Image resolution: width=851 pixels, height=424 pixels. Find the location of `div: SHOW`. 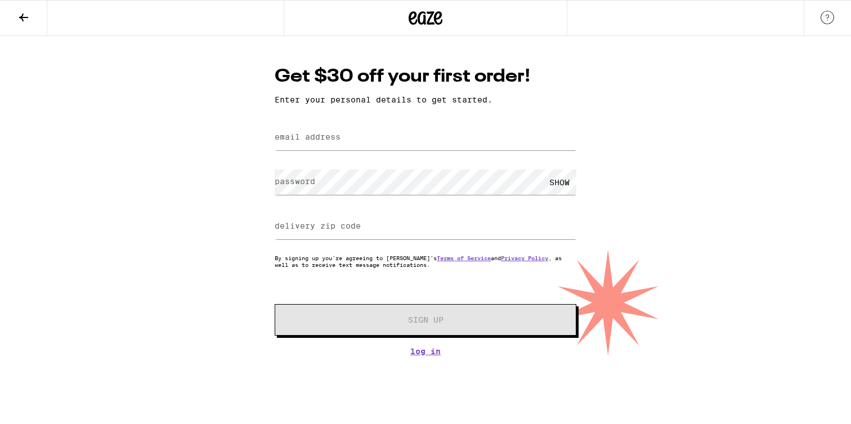

div: SHOW is located at coordinates (560, 182).